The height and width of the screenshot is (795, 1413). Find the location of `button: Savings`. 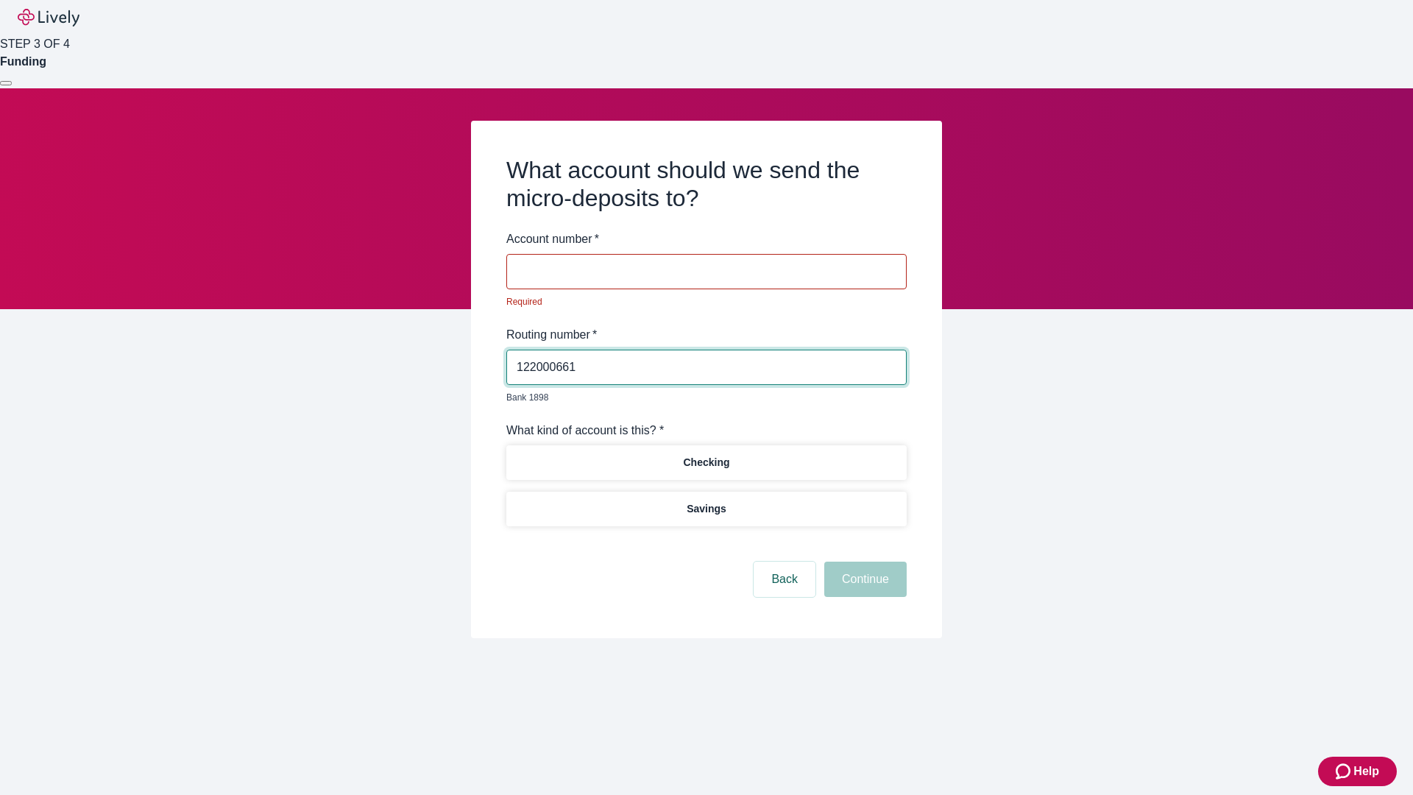

button: Savings is located at coordinates (706, 508).